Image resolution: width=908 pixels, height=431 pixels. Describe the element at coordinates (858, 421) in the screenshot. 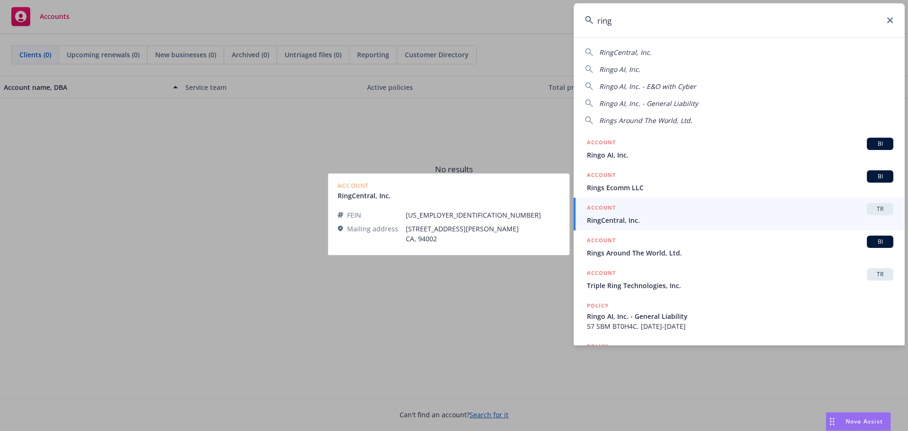

I see `button: Nova Assist` at that location.